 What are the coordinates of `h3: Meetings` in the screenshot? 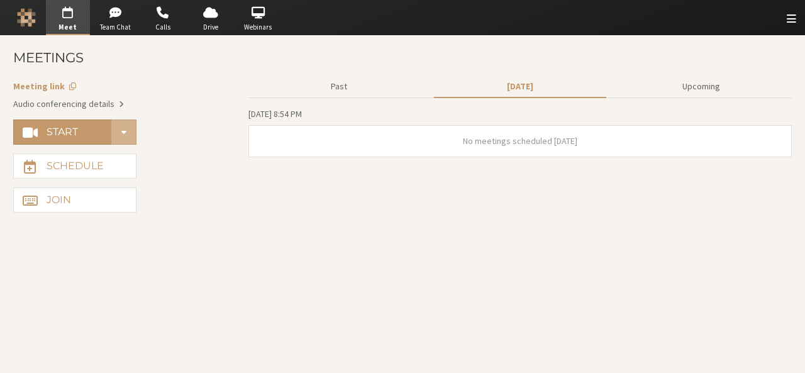 It's located at (403, 57).